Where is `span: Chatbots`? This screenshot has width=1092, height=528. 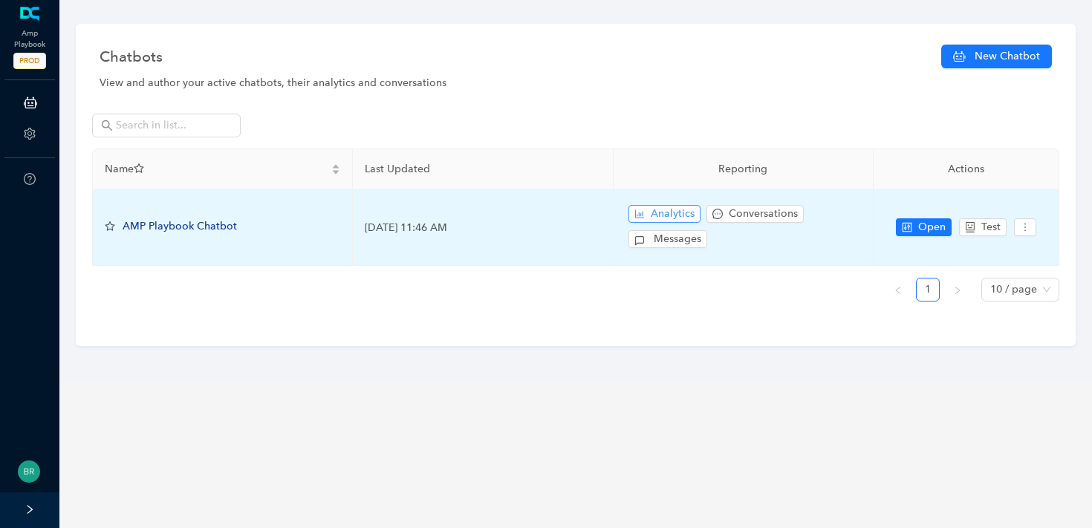 span: Chatbots is located at coordinates (131, 56).